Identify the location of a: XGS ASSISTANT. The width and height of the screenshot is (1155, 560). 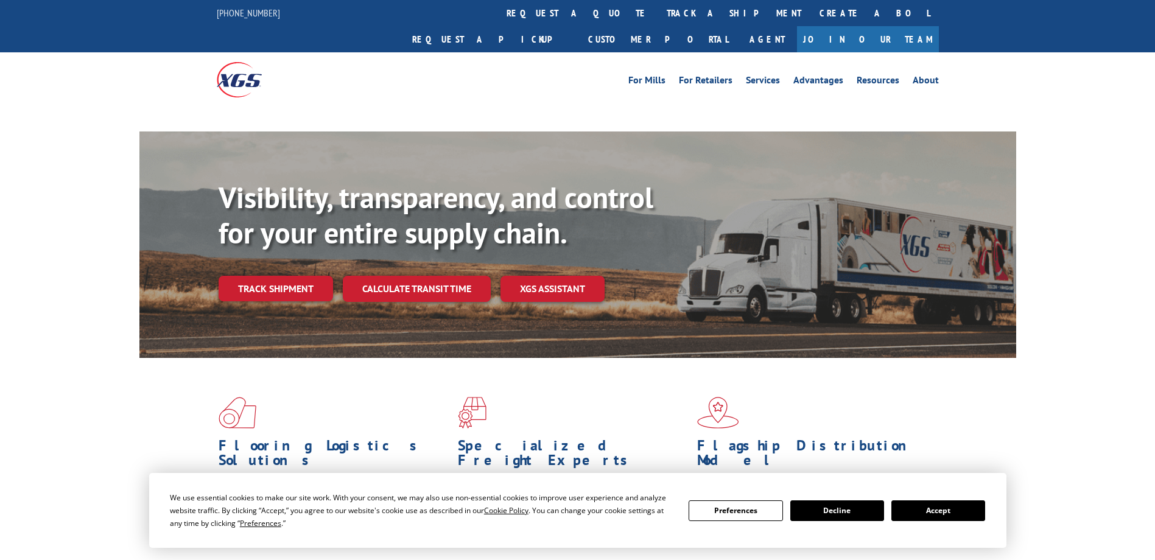
(552, 289).